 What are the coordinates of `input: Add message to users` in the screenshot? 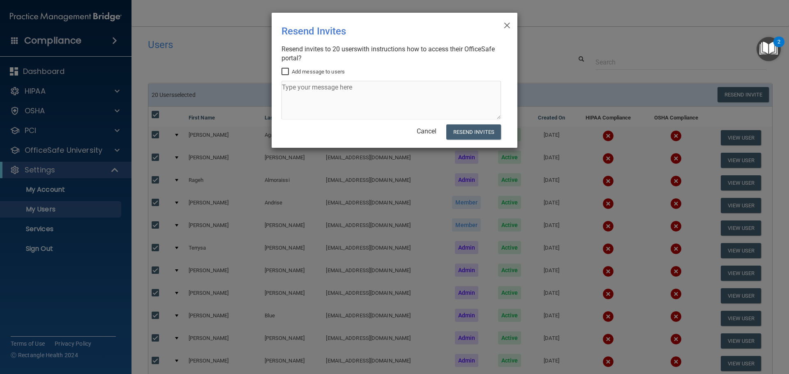 It's located at (286, 72).